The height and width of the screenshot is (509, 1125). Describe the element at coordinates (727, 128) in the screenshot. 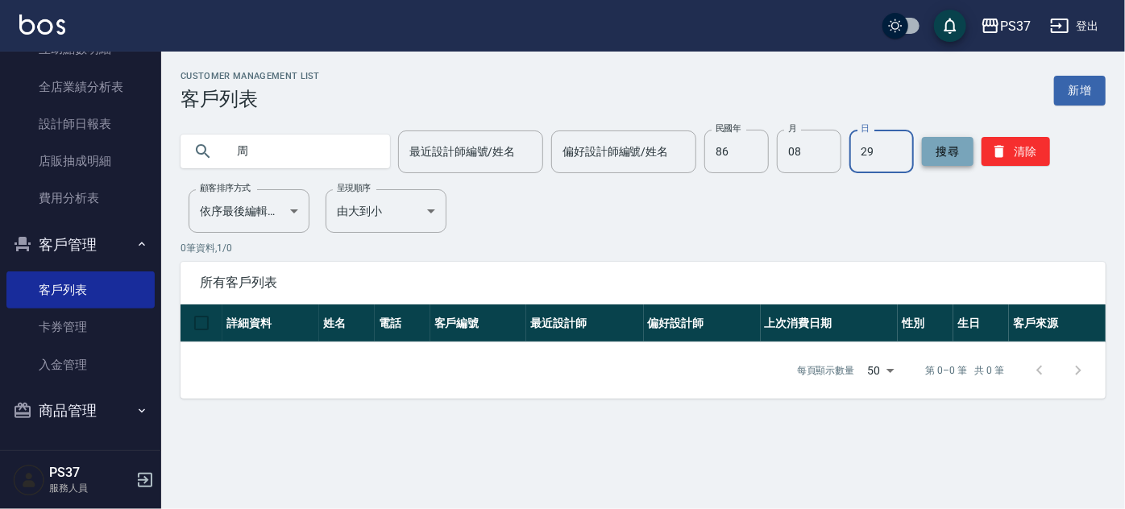

I see `label: 民國年` at that location.